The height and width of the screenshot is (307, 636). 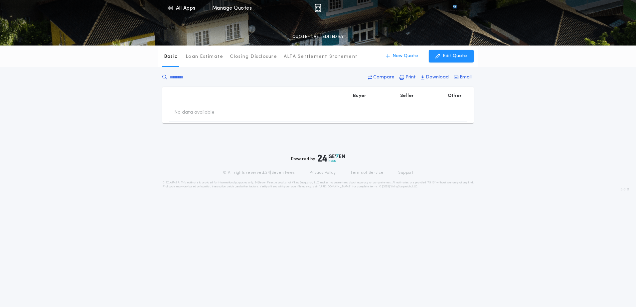 I want to click on p: Closing Disclosure, so click(x=254, y=57).